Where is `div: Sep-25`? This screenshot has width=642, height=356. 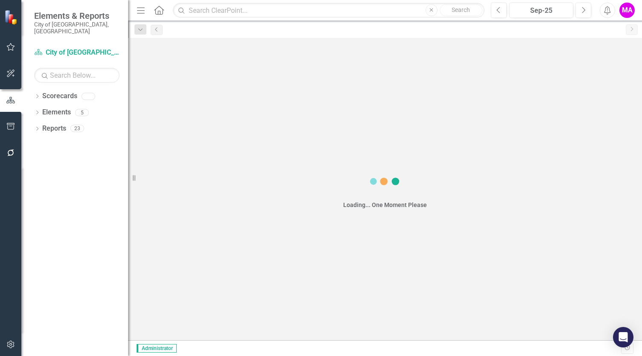 div: Sep-25 is located at coordinates (541, 11).